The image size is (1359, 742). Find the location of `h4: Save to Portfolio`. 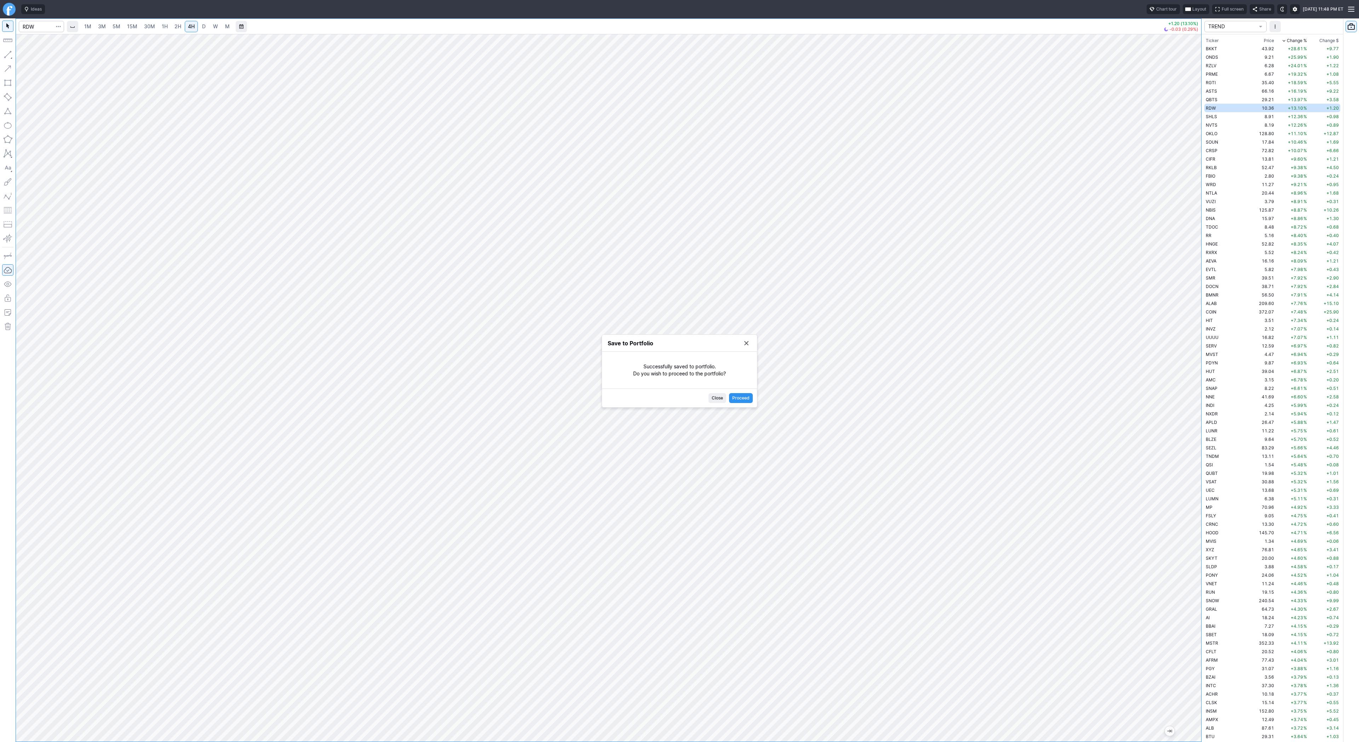

h4: Save to Portfolio is located at coordinates (630, 343).